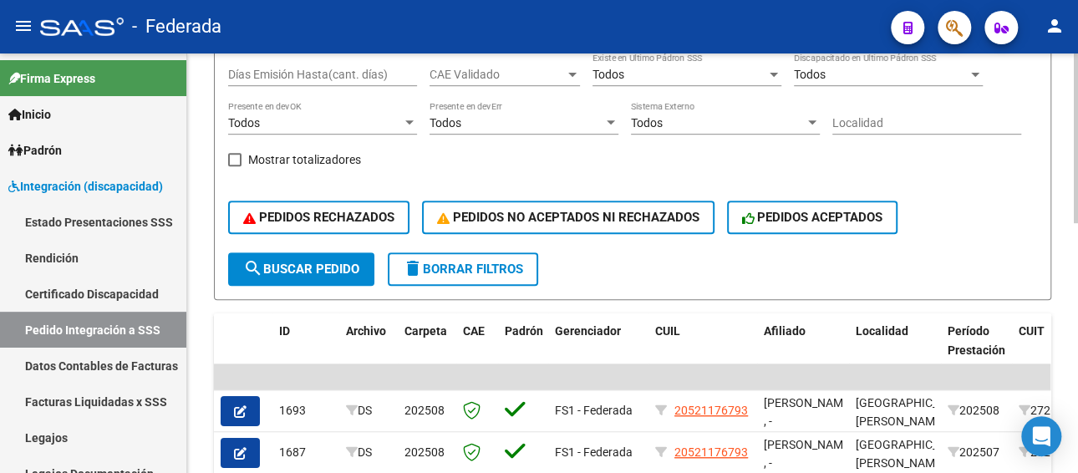 The image size is (1078, 473). What do you see at coordinates (413, 268) in the screenshot?
I see `mat-icon: delete` at bounding box center [413, 268].